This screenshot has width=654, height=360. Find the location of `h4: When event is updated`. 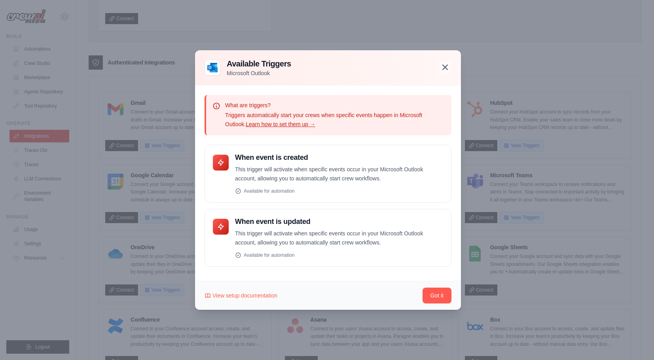

h4: When event is updated is located at coordinates (339, 222).